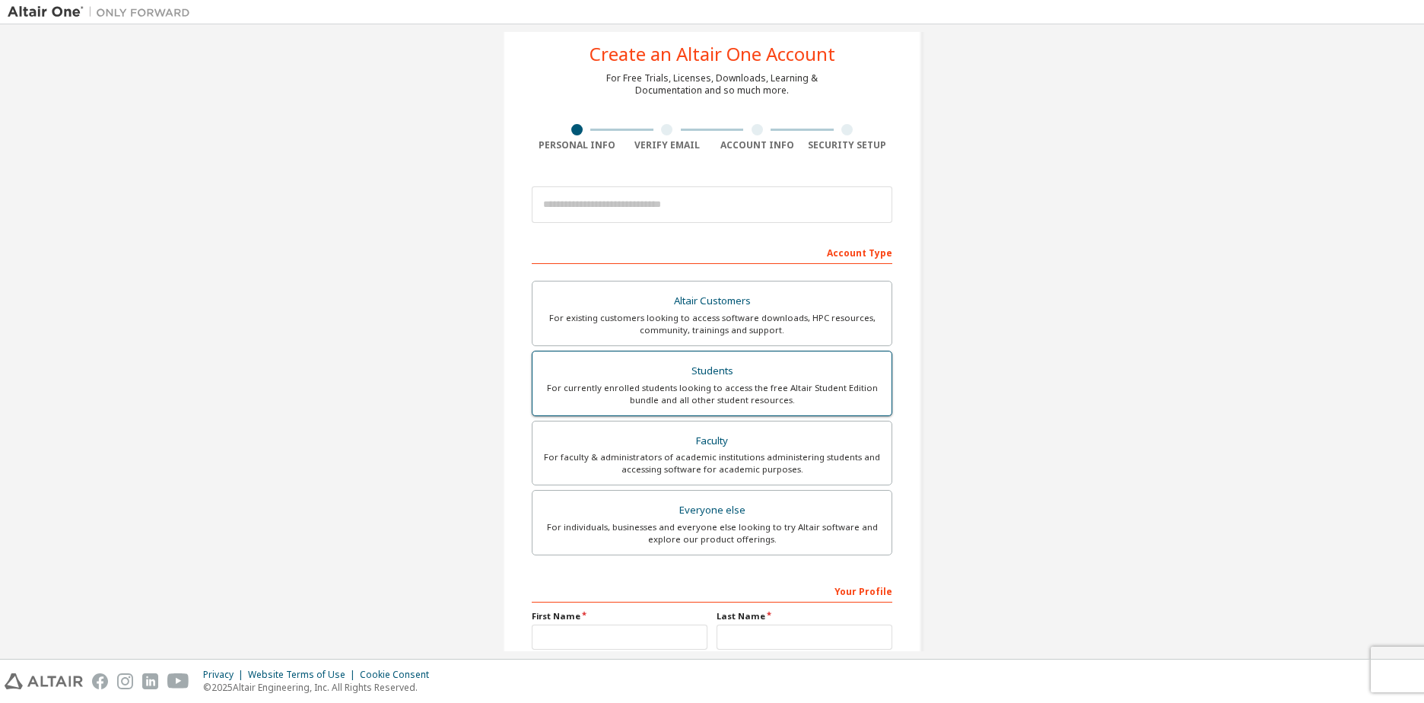 The width and height of the screenshot is (1424, 703). I want to click on div: For faculty & administrators of academic institutions administering students and accessing softwa..., so click(712, 463).